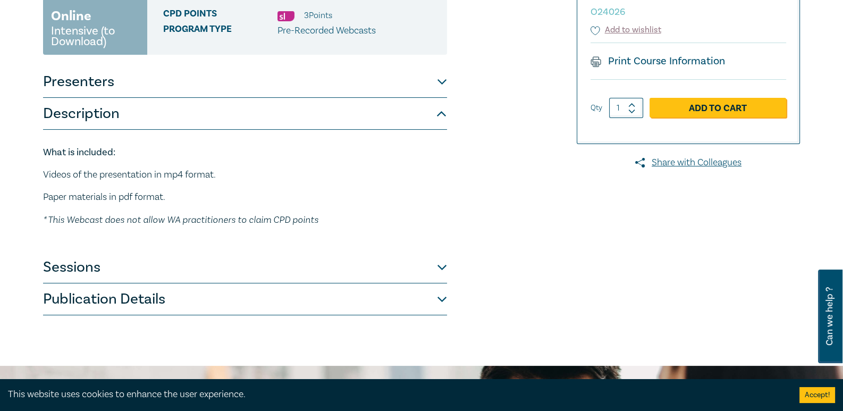  Describe the element at coordinates (717, 108) in the screenshot. I see `a: Add to Cart` at that location.